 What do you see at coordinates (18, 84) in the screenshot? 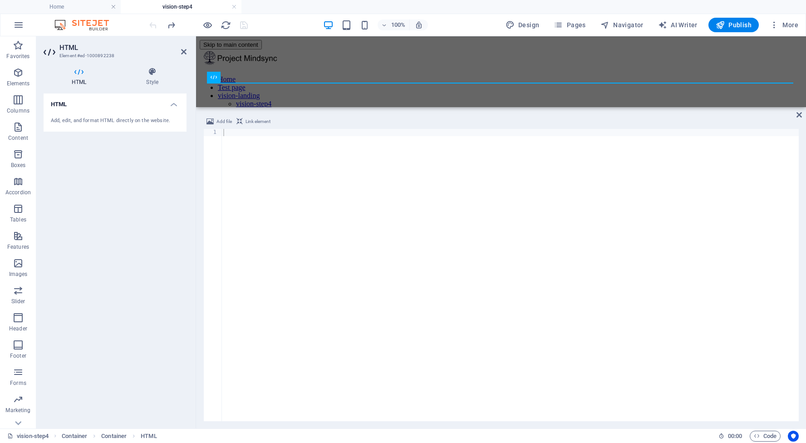
I see `p: Elements` at bounding box center [18, 84].